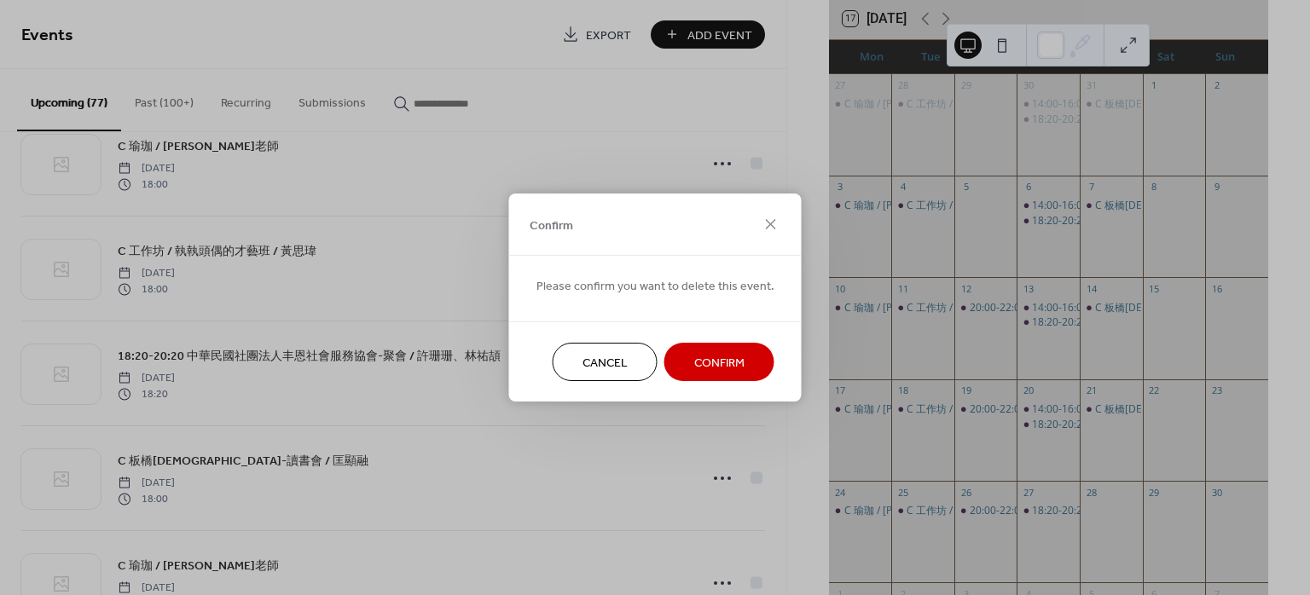 This screenshot has width=1310, height=595. What do you see at coordinates (605, 362) in the screenshot?
I see `button: Cancel` at bounding box center [605, 362].